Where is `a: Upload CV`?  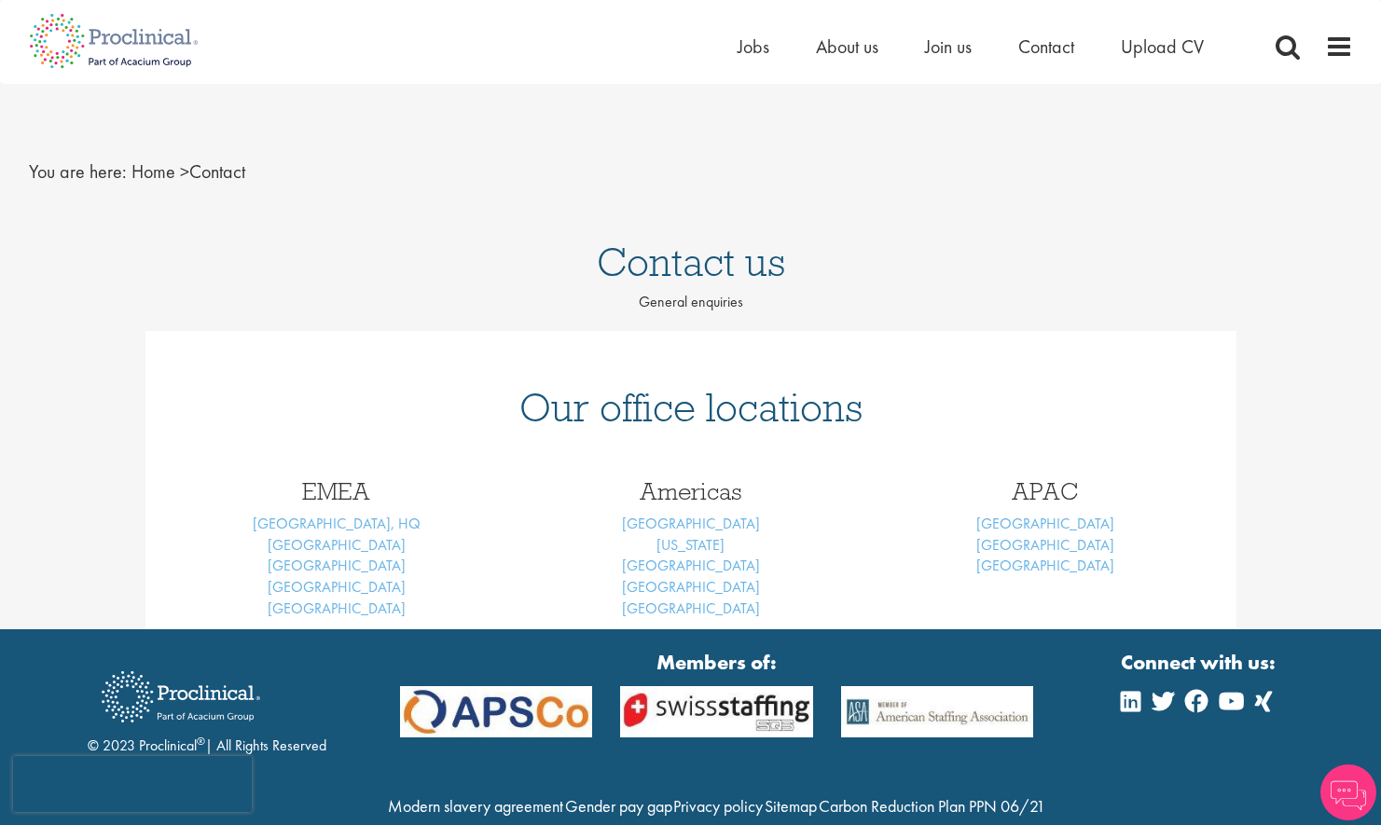 a: Upload CV is located at coordinates (1162, 47).